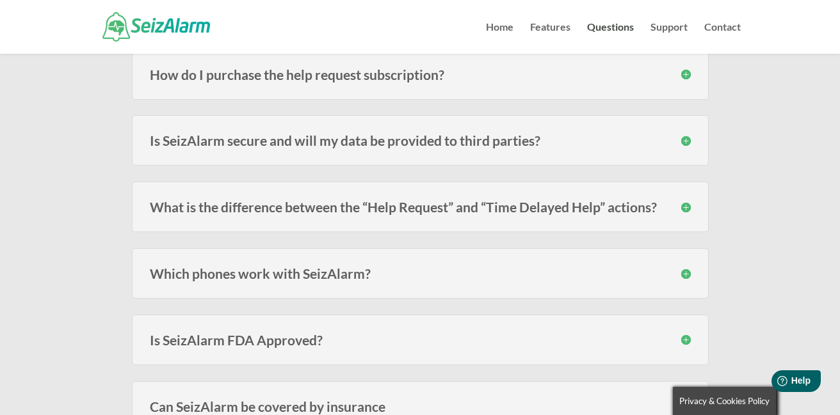 The height and width of the screenshot is (415, 840). Describe the element at coordinates (420, 74) in the screenshot. I see `h3: How do I purchase the help request subscription?` at that location.